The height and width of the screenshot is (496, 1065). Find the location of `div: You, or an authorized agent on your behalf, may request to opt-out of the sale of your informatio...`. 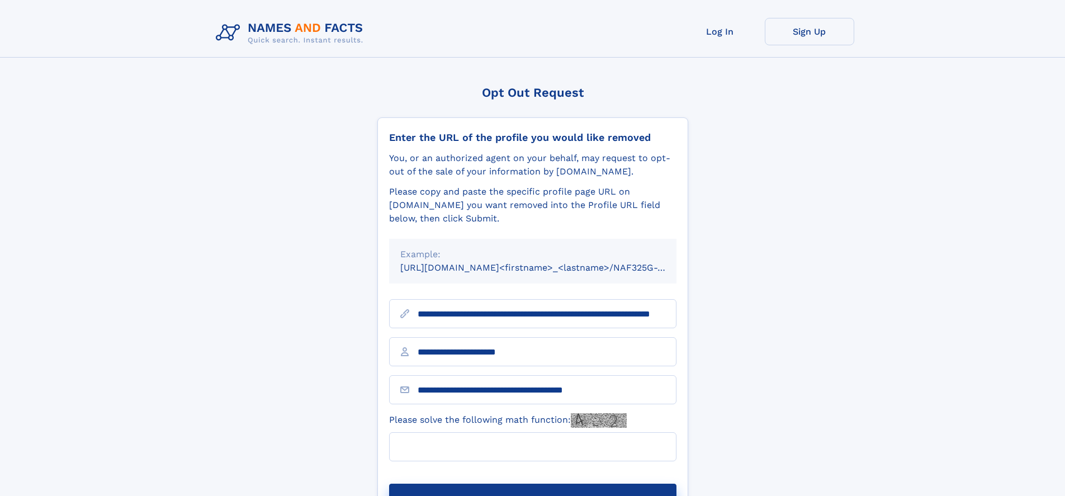

div: You, or an authorized agent on your behalf, may request to opt-out of the sale of your informatio... is located at coordinates (533, 165).